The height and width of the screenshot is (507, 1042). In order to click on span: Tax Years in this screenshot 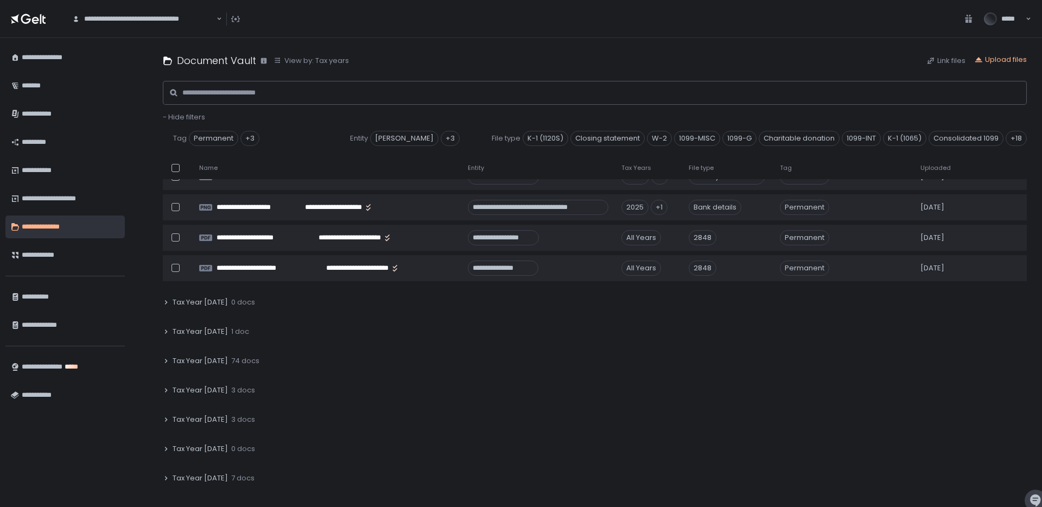, I will do `click(636, 168)`.